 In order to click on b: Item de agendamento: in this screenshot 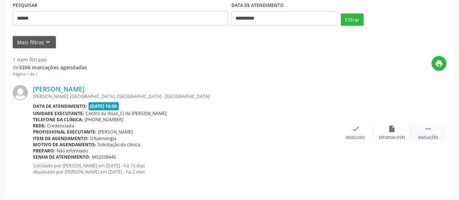, I will do `click(61, 138)`.